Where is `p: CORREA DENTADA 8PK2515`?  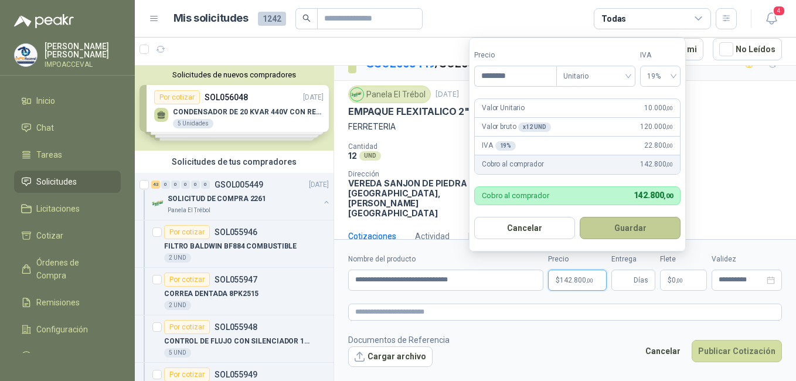
p: CORREA DENTADA 8PK2515 is located at coordinates (211, 294).